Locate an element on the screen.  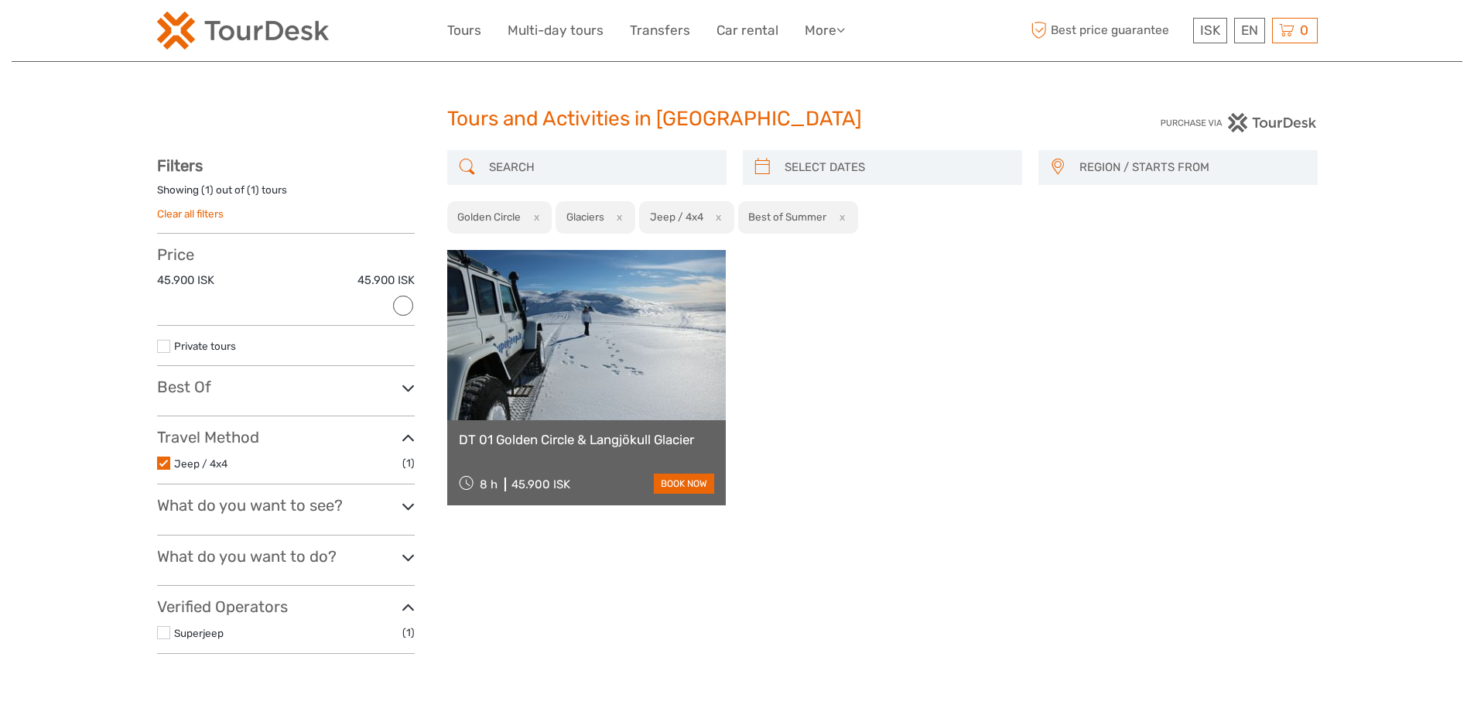
div: 45.900 ISK is located at coordinates (541, 484).